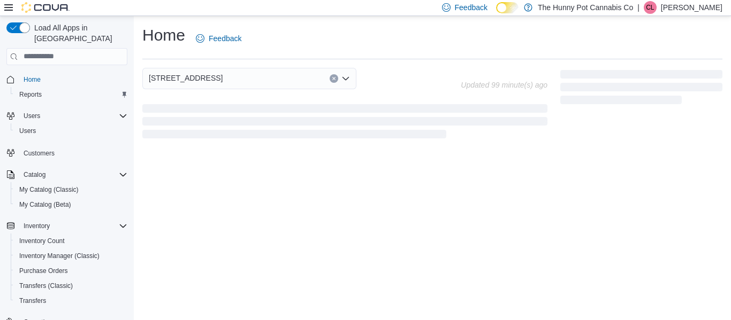  I want to click on a: Users, so click(27, 131).